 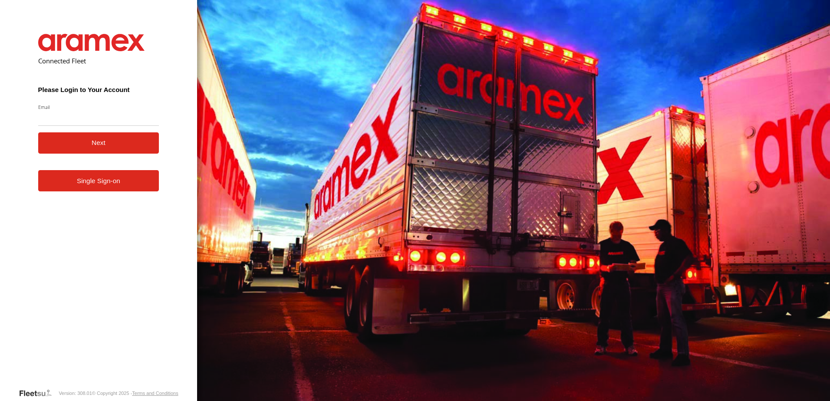 What do you see at coordinates (99, 143) in the screenshot?
I see `button: Next` at bounding box center [99, 143].